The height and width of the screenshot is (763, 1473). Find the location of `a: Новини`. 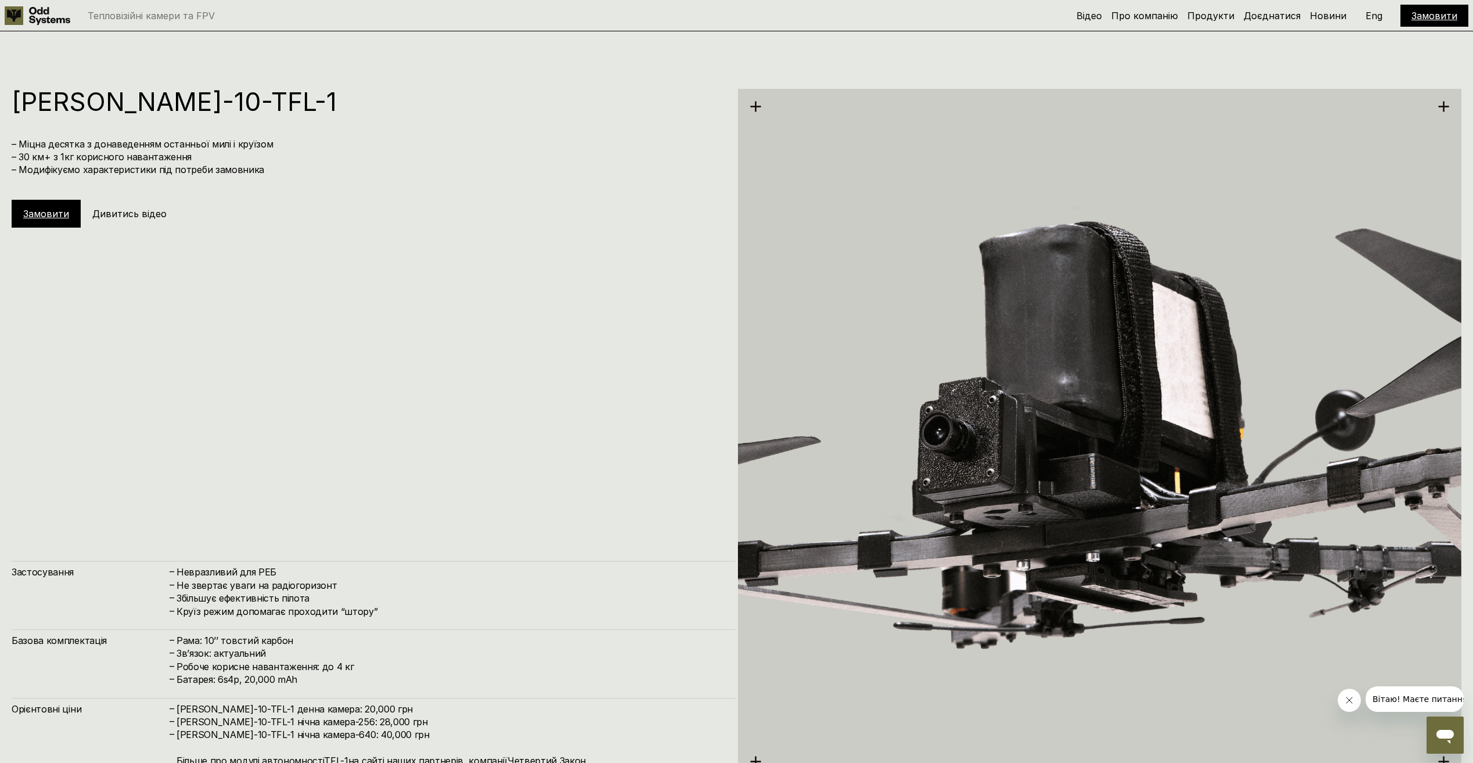

a: Новини is located at coordinates (1327, 16).